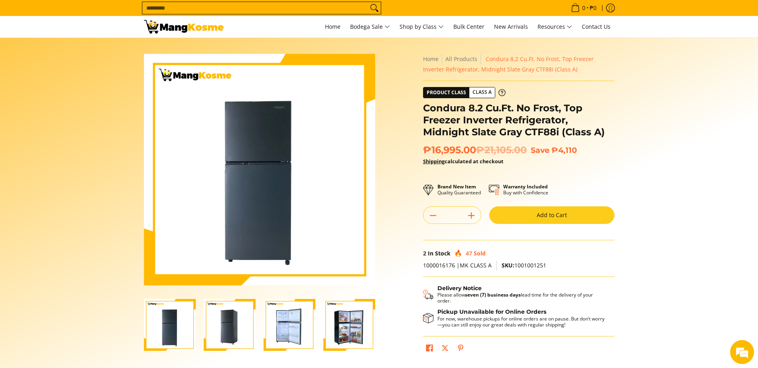 Image resolution: width=758 pixels, height=368 pixels. Describe the element at coordinates (461, 59) in the screenshot. I see `a: All Products` at that location.